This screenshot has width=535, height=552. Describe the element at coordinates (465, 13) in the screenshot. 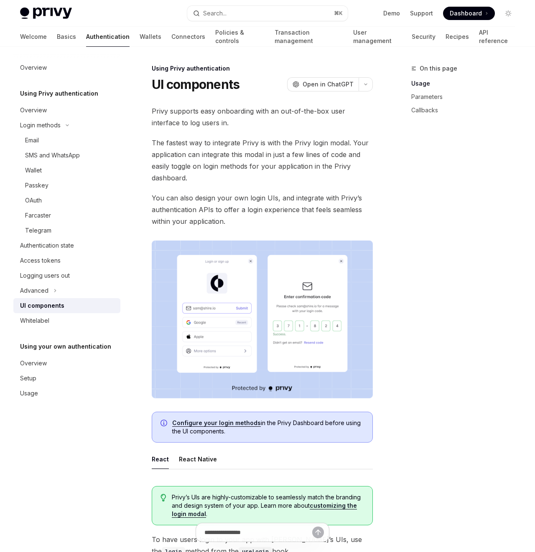

I see `span: Dashboard` at that location.